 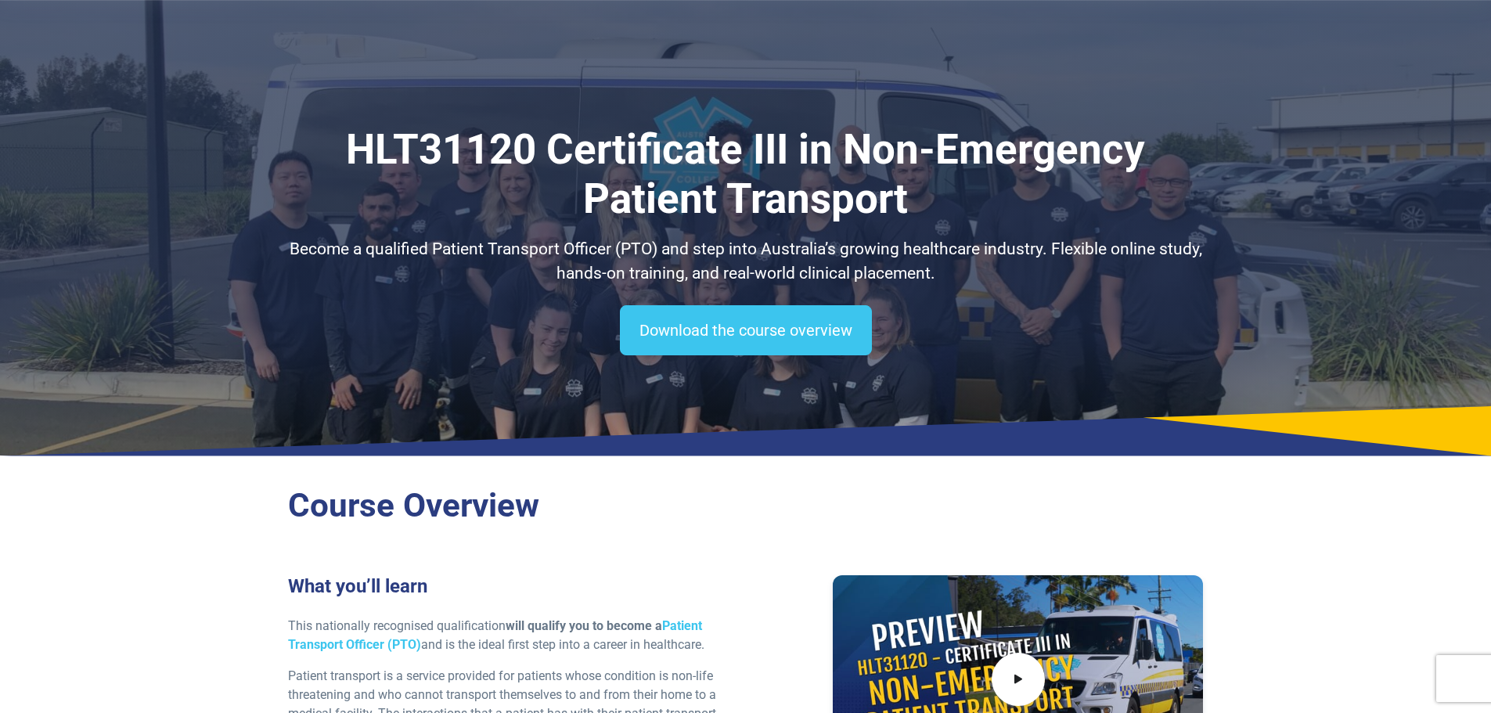 What do you see at coordinates (746, 330) in the screenshot?
I see `a: Download the course overview` at bounding box center [746, 330].